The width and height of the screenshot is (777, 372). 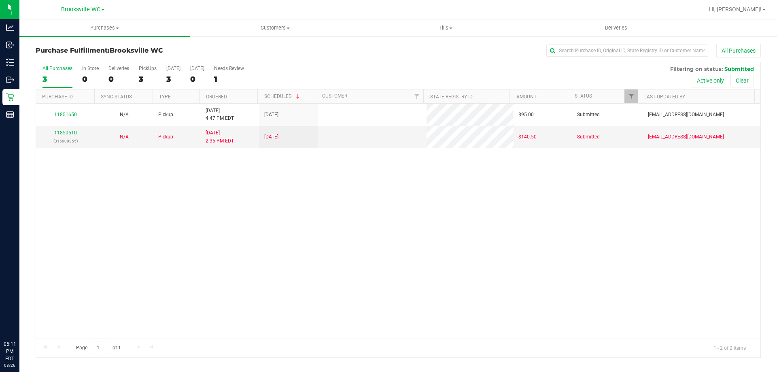 What do you see at coordinates (57, 97) in the screenshot?
I see `a: Purchase ID` at bounding box center [57, 97].